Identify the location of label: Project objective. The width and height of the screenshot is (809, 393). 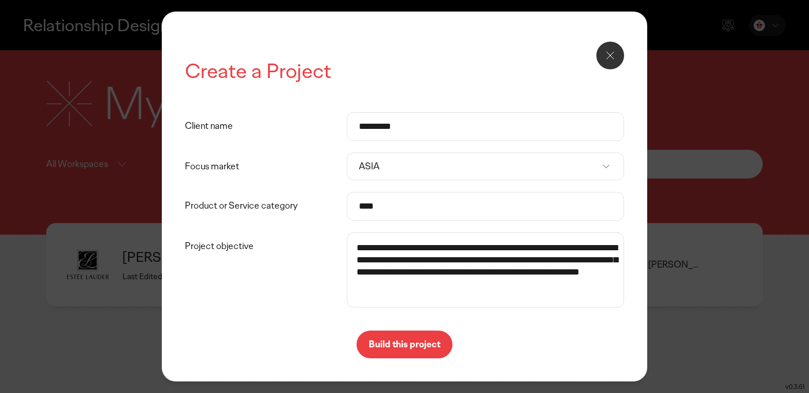
(266, 246).